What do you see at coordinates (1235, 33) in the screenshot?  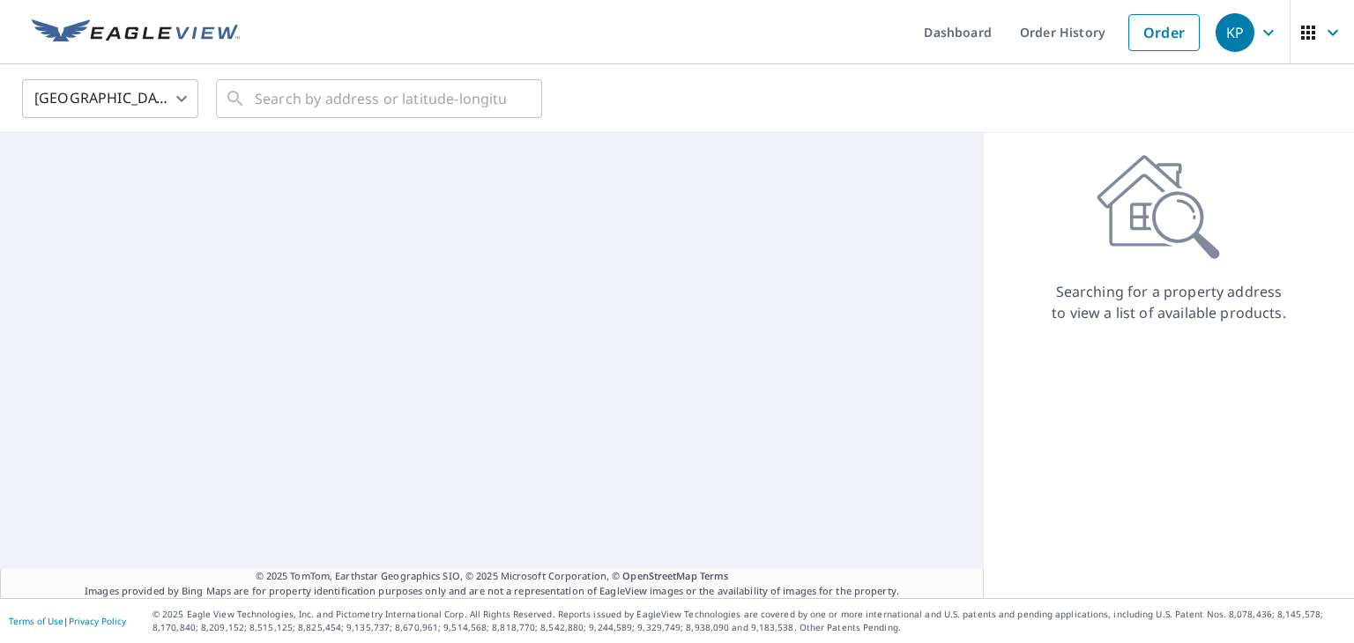 I see `div: KP` at bounding box center [1235, 33].